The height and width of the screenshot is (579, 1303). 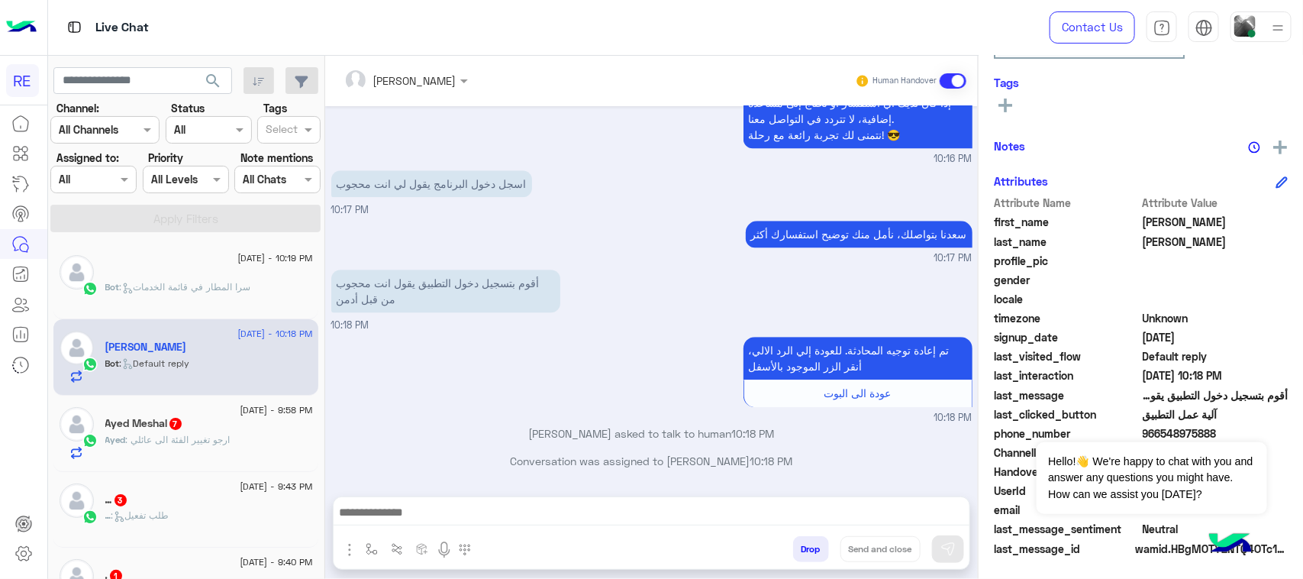 I want to click on span: phone_number, so click(x=1066, y=433).